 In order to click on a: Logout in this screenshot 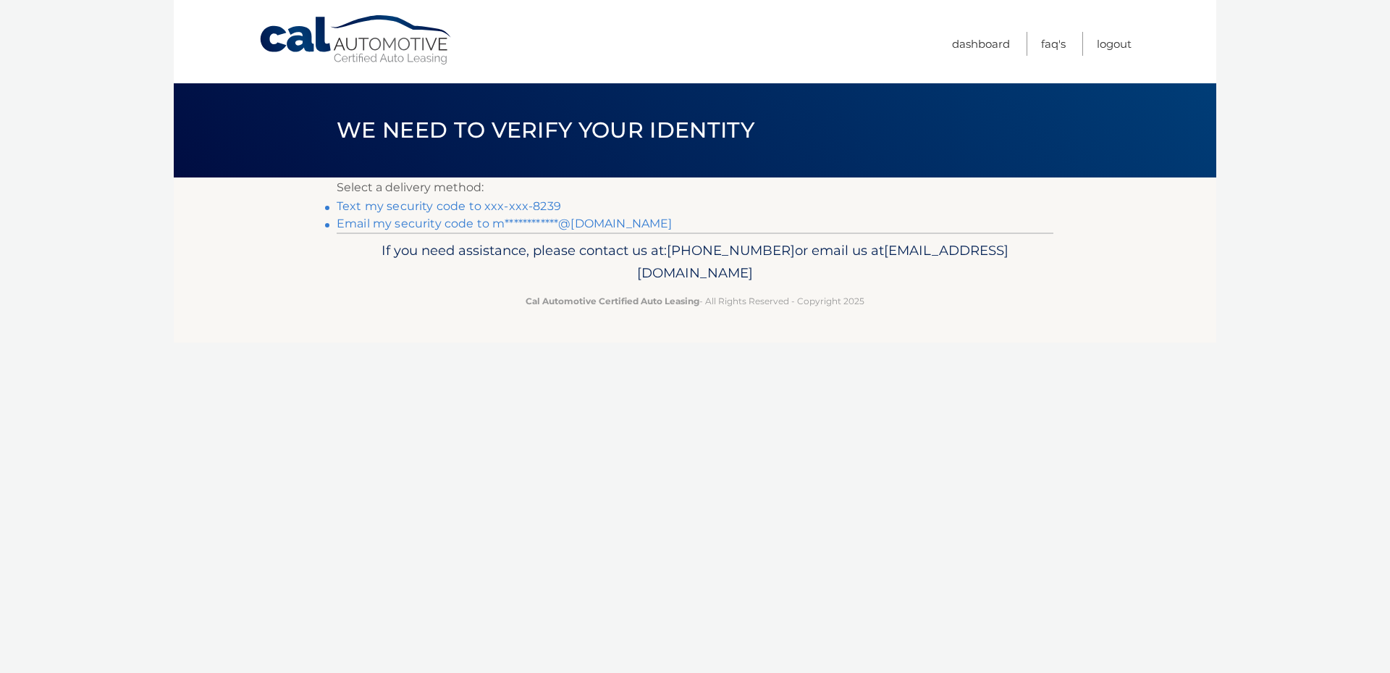, I will do `click(1114, 43)`.